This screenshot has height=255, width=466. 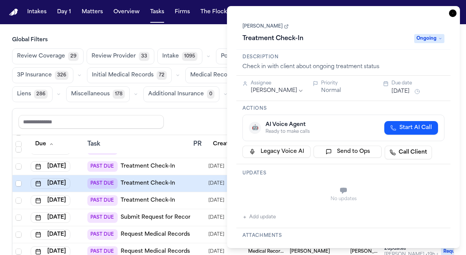 I want to click on span: 178, so click(x=119, y=94).